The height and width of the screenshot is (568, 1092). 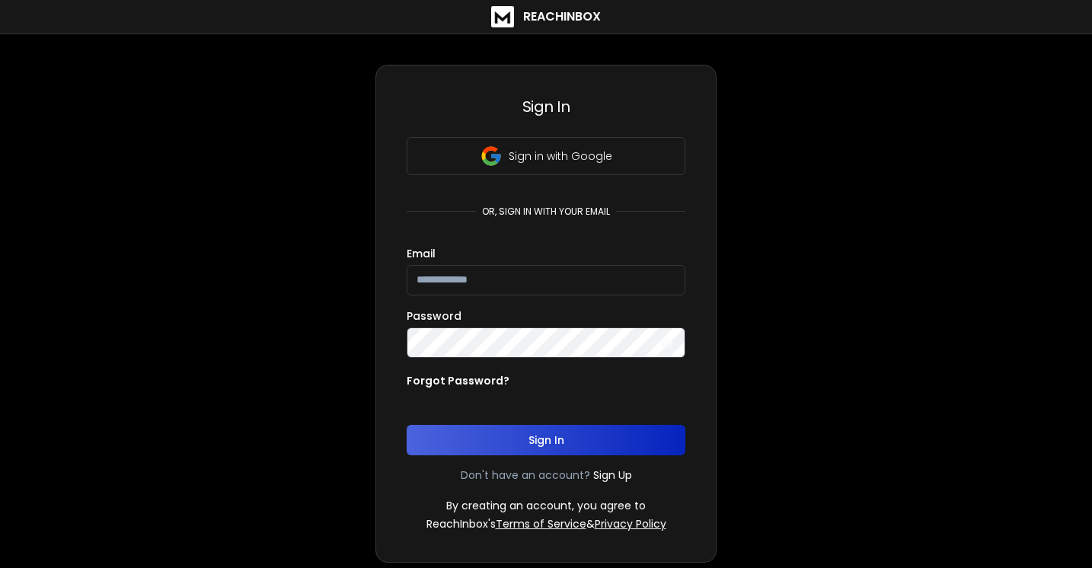 What do you see at coordinates (546, 107) in the screenshot?
I see `h3: Sign In` at bounding box center [546, 107].